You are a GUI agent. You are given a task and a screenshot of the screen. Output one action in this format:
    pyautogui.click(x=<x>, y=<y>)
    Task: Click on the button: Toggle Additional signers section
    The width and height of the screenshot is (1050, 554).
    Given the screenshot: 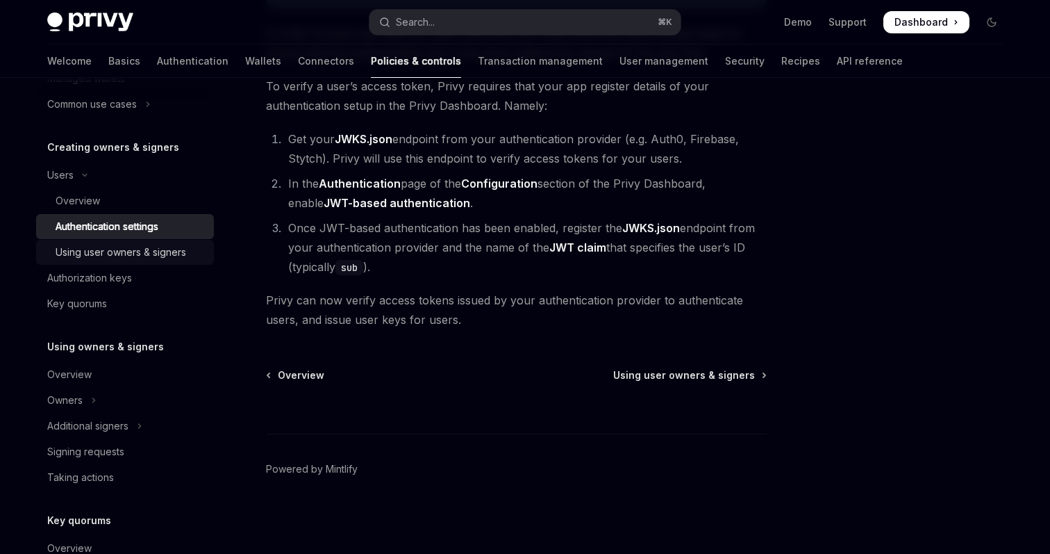 What is the action you would take?
    pyautogui.click(x=125, y=426)
    